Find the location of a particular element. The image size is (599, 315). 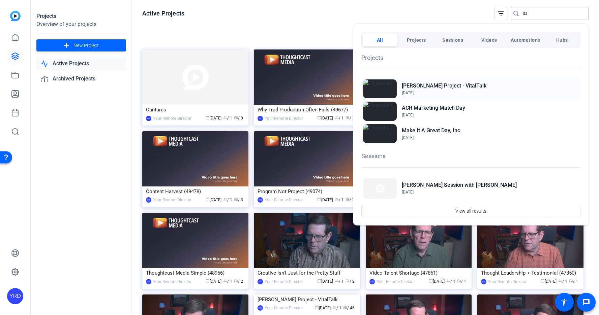

span: Videos is located at coordinates (489, 40).